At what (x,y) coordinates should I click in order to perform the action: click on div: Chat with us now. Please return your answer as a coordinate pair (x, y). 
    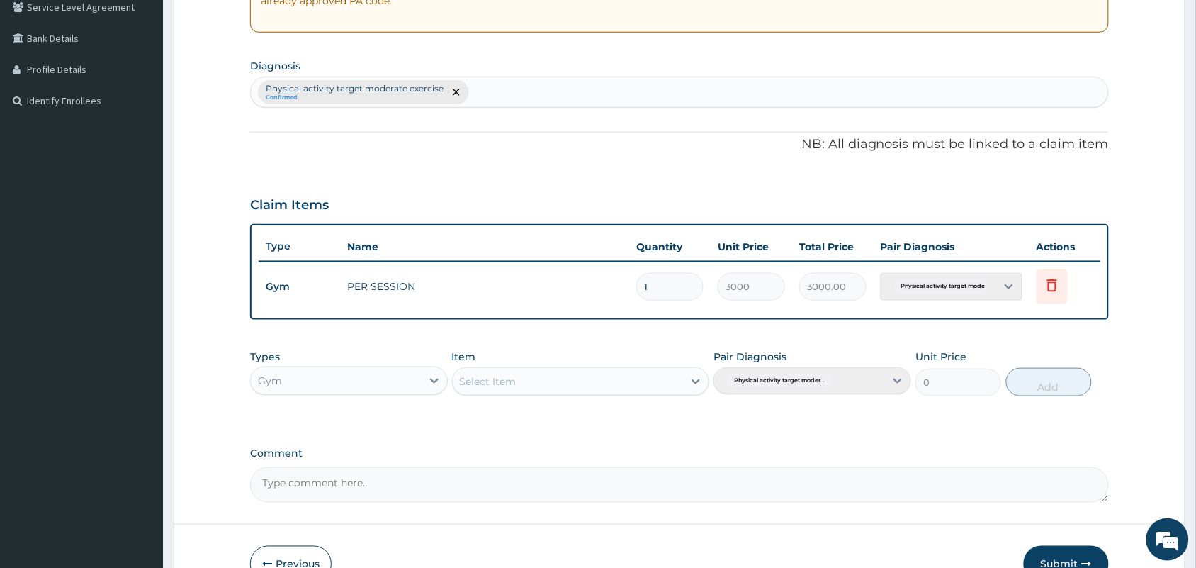
    Looking at the image, I should click on (156, 89).